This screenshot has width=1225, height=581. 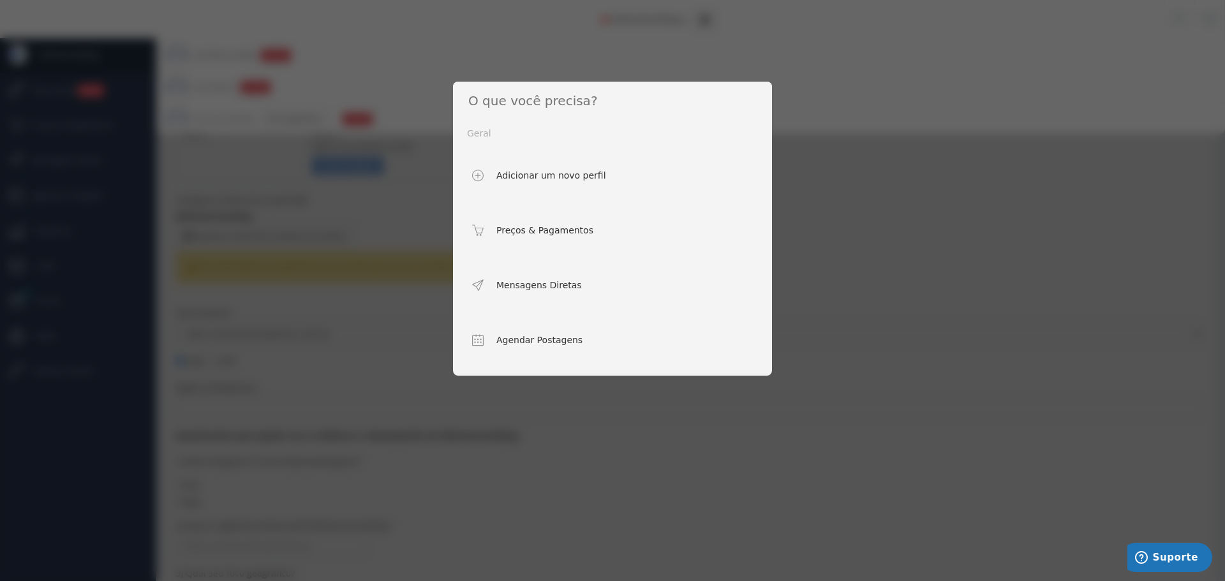 I want to click on span: Suporte, so click(x=48, y=15).